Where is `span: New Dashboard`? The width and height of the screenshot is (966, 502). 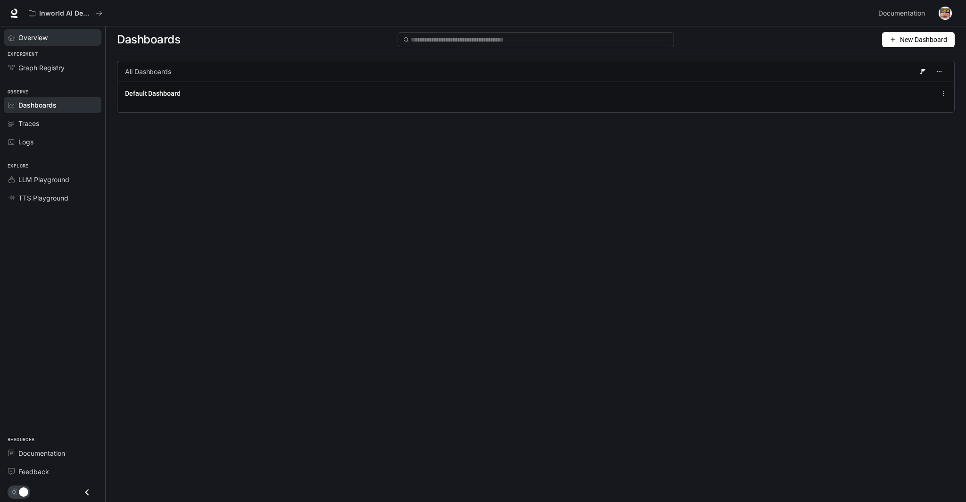
span: New Dashboard is located at coordinates (923, 40).